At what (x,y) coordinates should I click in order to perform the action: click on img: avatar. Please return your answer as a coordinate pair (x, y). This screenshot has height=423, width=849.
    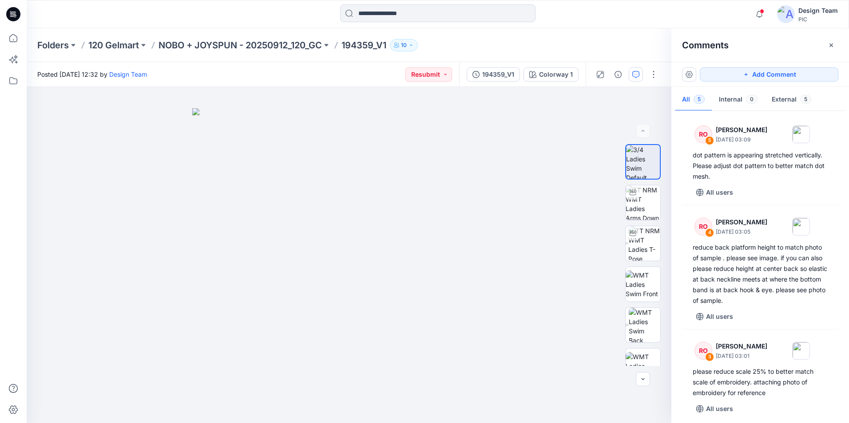
    Looking at the image, I should click on (786, 14).